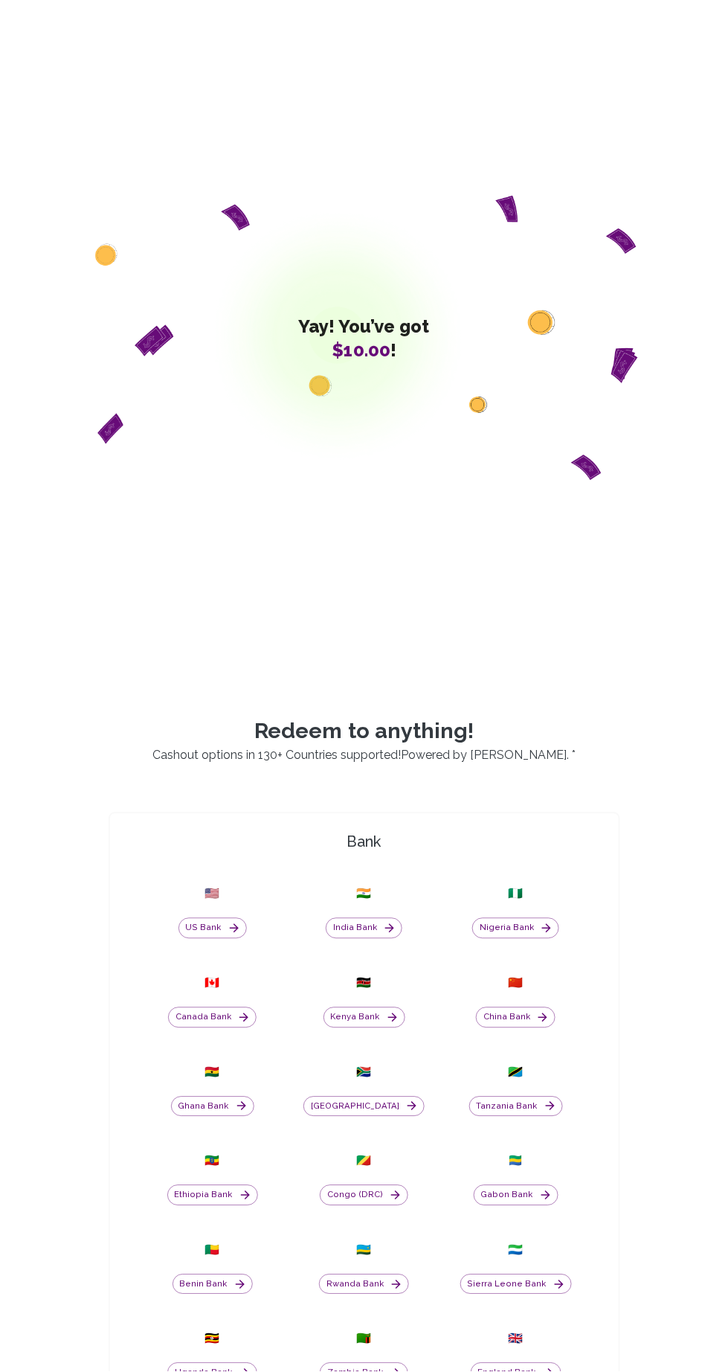 The image size is (728, 1372). Describe the element at coordinates (365, 327) in the screenshot. I see `span: Yay! You’ve got` at that location.